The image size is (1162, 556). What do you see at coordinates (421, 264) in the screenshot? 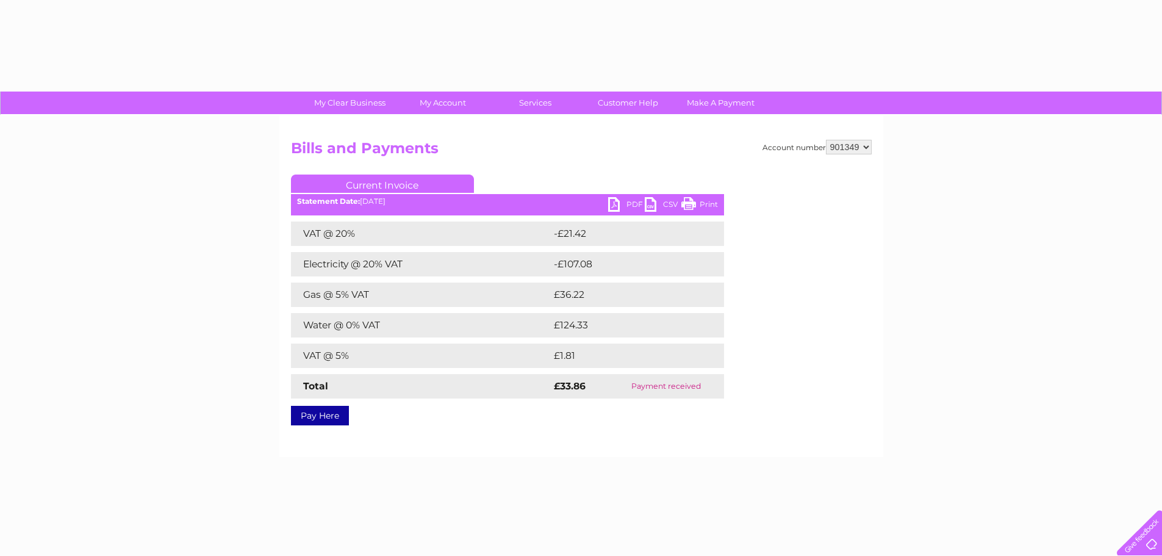
I see `td: Electricity @ 20% VAT` at bounding box center [421, 264].